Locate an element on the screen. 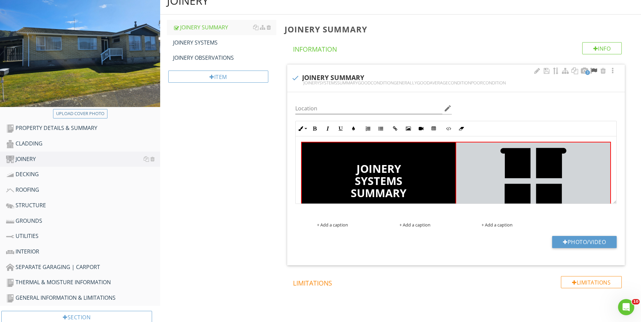 The image size is (641, 322). h4: Information is located at coordinates (457, 48).